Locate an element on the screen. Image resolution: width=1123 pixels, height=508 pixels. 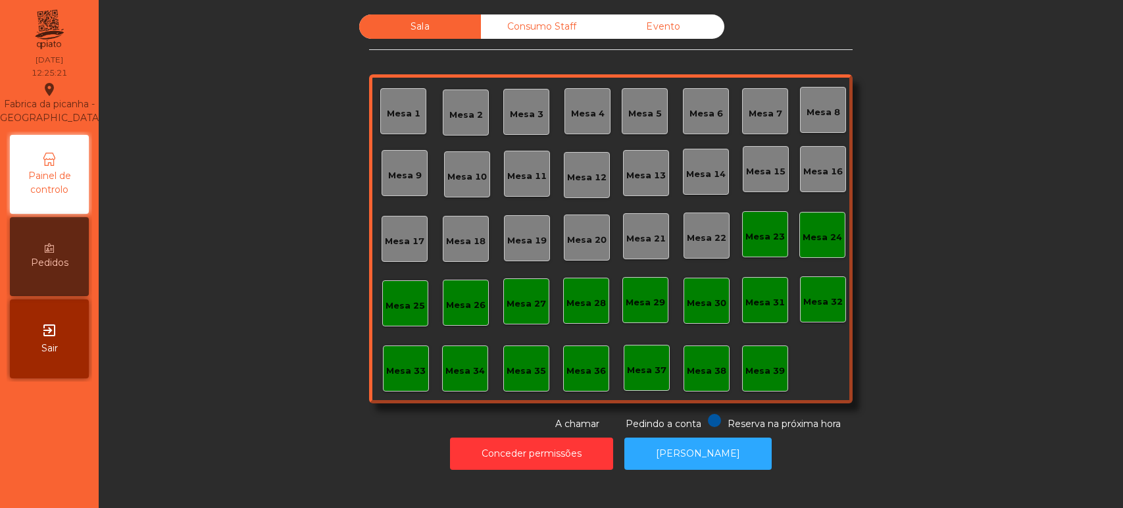
span: A chamar is located at coordinates (577, 424).